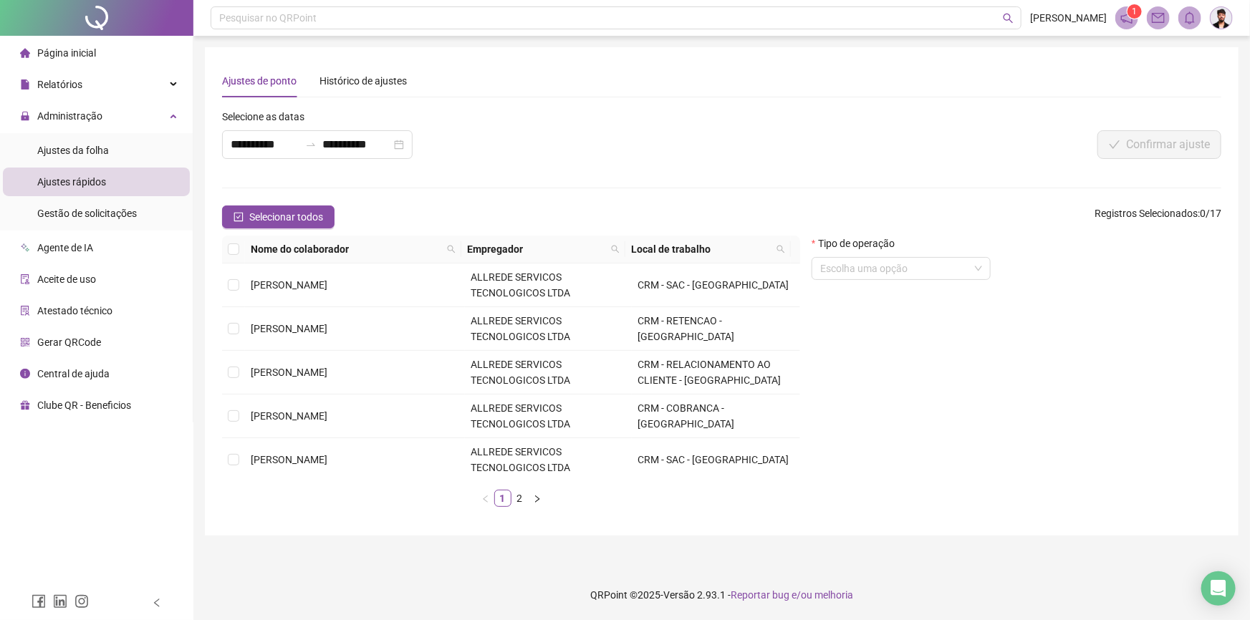 This screenshot has width=1250, height=620. Describe the element at coordinates (69, 116) in the screenshot. I see `span: Administração` at that location.